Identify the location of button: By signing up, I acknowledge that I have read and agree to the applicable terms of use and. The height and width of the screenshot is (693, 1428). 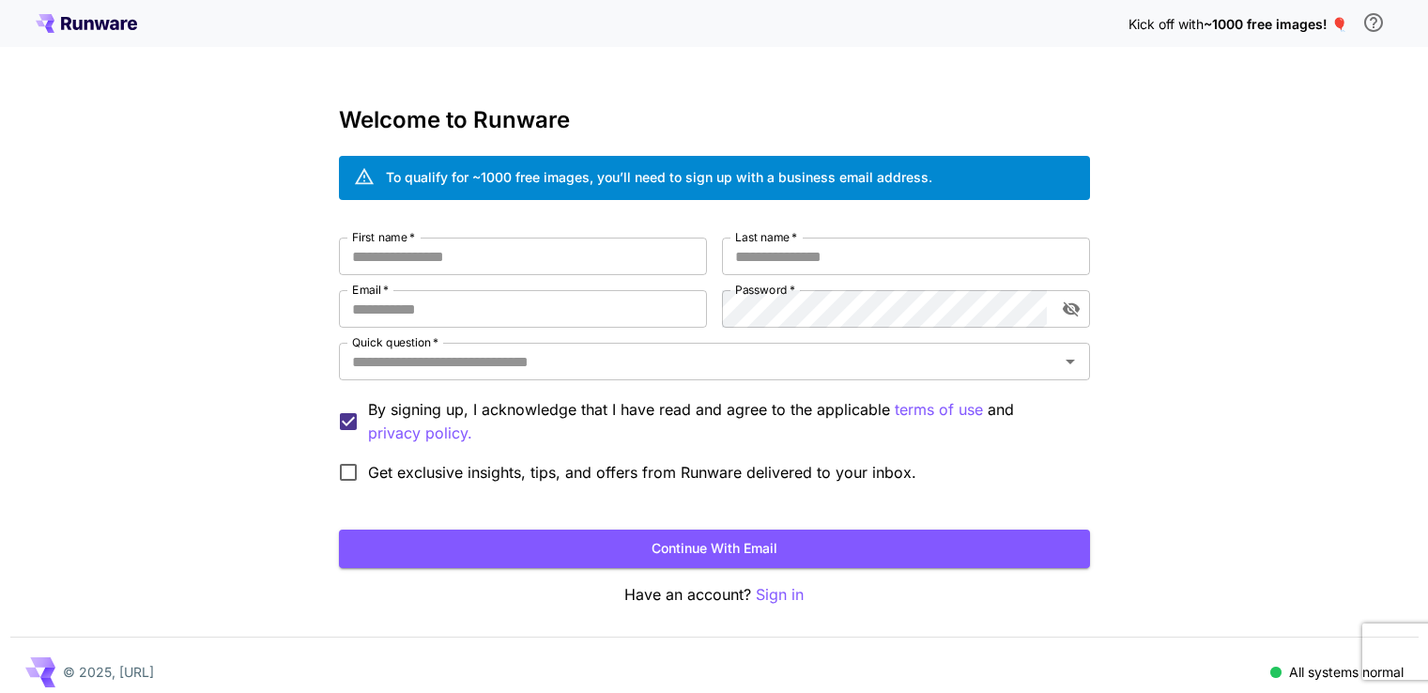
(420, 433).